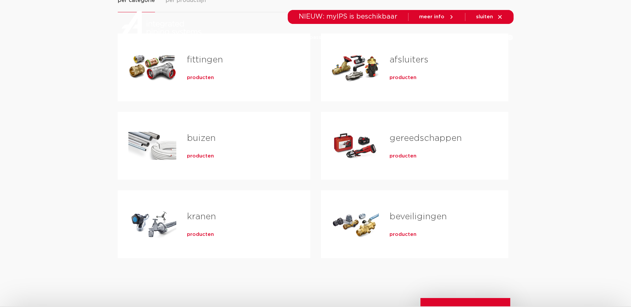 This screenshot has height=307, width=631. Describe the element at coordinates (409, 60) in the screenshot. I see `a: afsluiters` at that location.